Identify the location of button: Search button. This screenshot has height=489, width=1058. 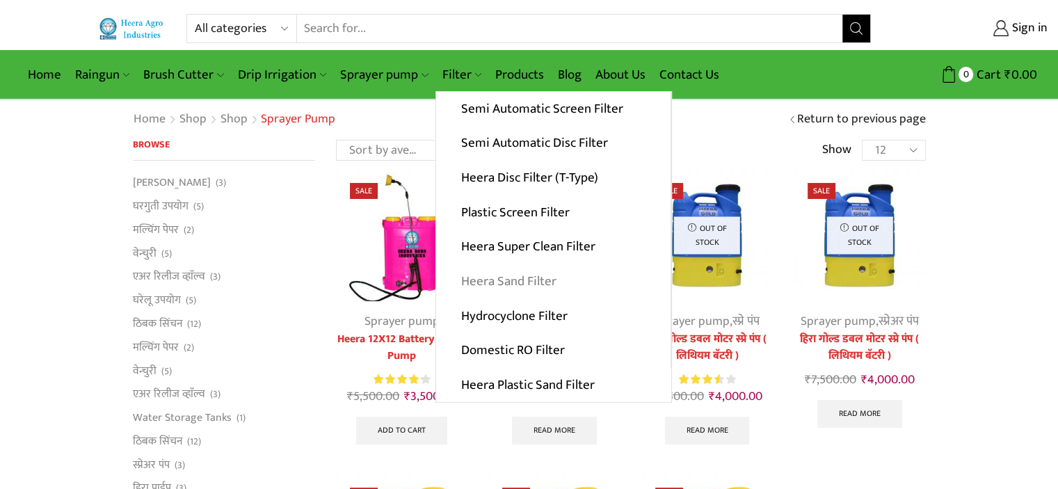
(856, 29).